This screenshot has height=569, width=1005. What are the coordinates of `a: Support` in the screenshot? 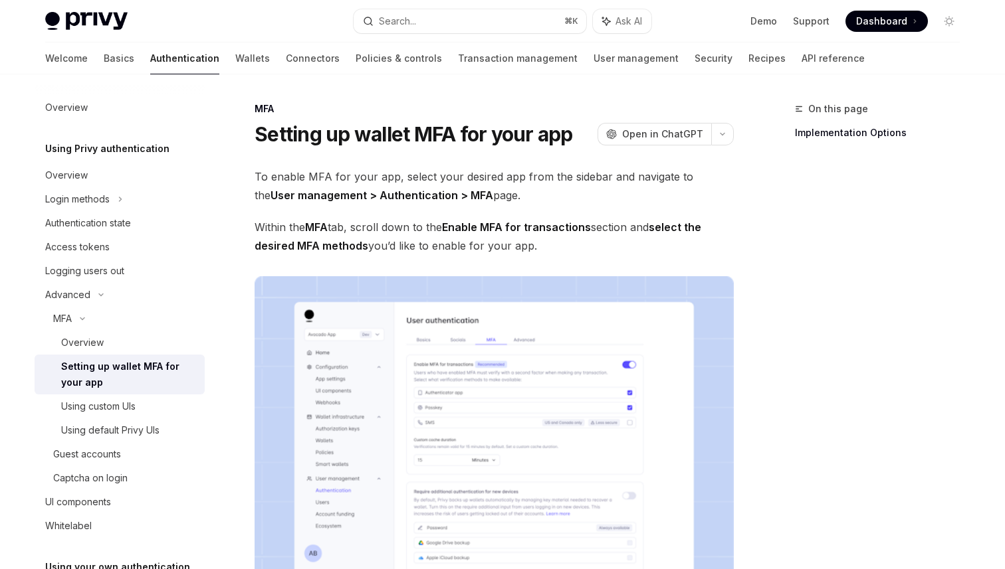 It's located at (811, 21).